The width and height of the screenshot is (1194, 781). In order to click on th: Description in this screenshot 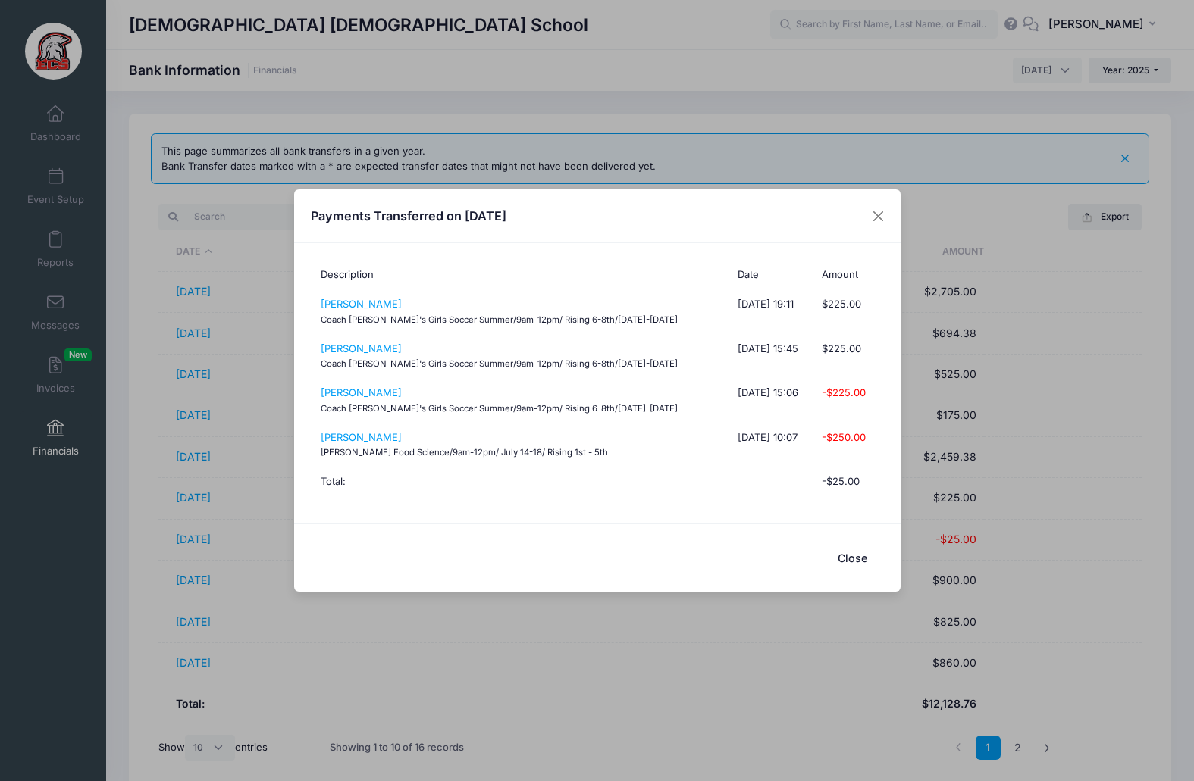, I will do `click(520, 275)`.